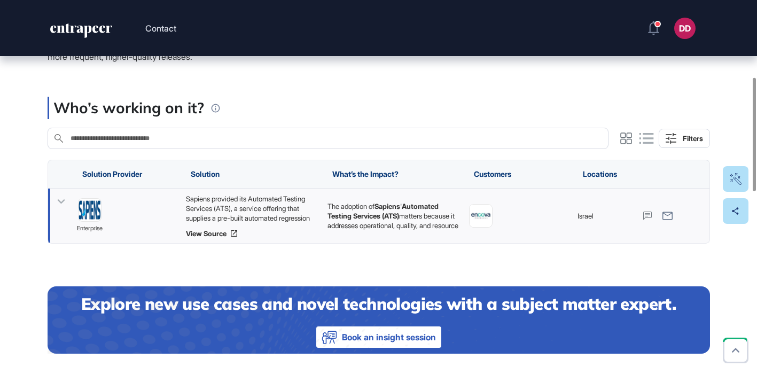  Describe the element at coordinates (112, 174) in the screenshot. I see `span: Solution Provider` at that location.